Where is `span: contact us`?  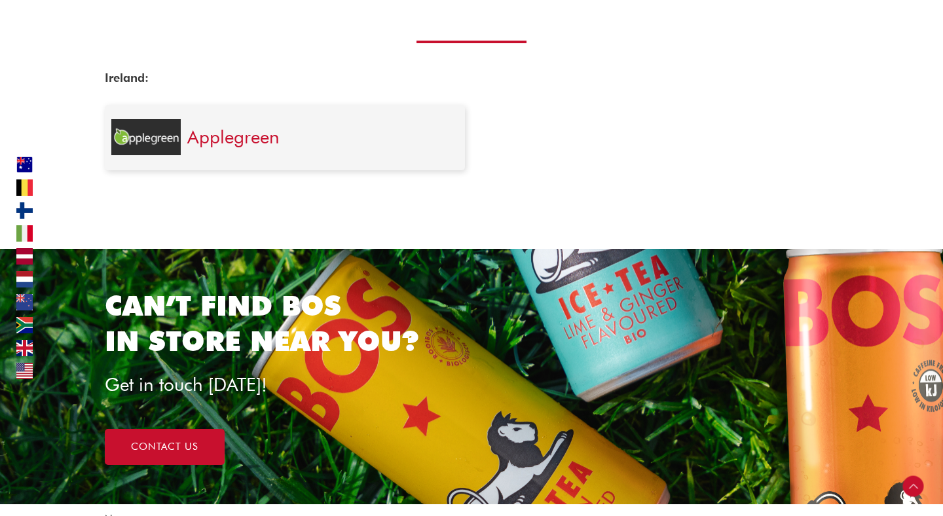 span: contact us is located at coordinates (164, 447).